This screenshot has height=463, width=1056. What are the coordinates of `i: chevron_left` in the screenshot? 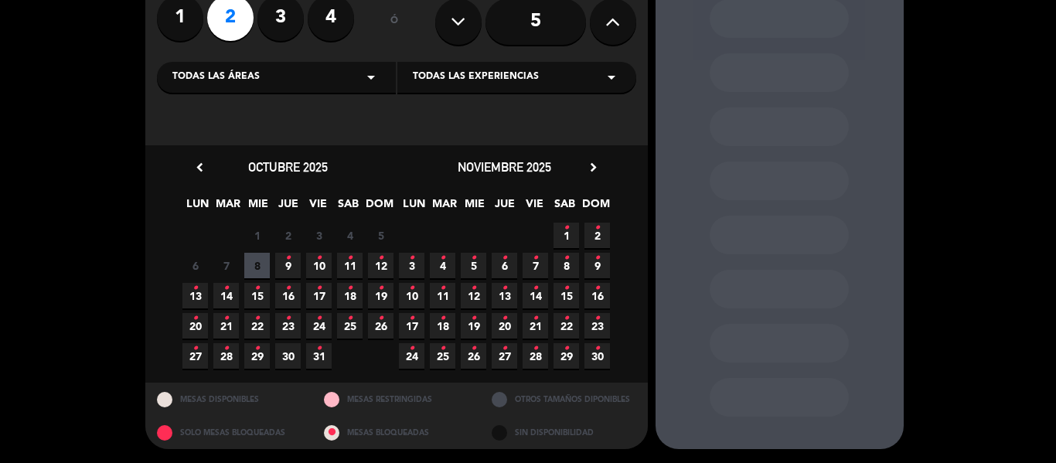 It's located at (199, 167).